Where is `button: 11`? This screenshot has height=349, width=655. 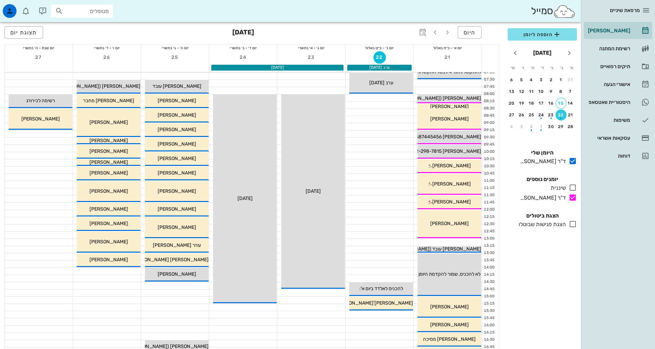
button: 11 is located at coordinates (532, 92).